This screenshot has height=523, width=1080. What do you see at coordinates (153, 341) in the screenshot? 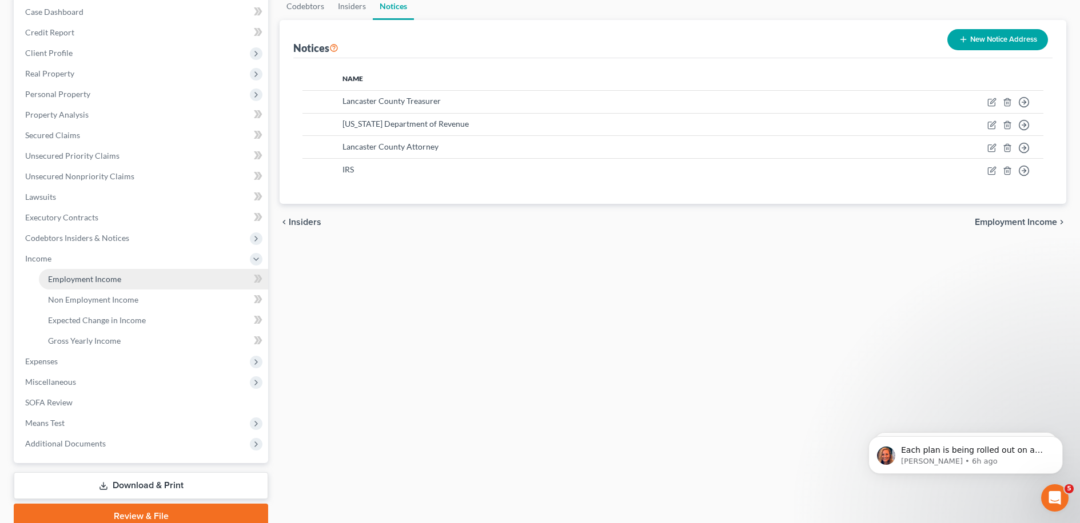
I see `a: Gross Yearly Income` at bounding box center [153, 341].